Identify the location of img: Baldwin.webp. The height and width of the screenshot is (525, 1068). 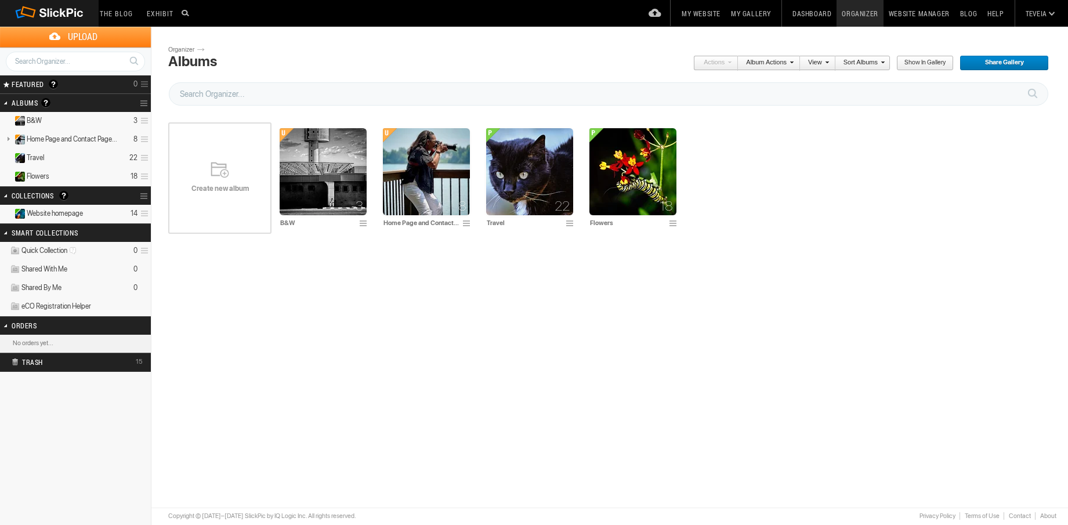
(530, 172).